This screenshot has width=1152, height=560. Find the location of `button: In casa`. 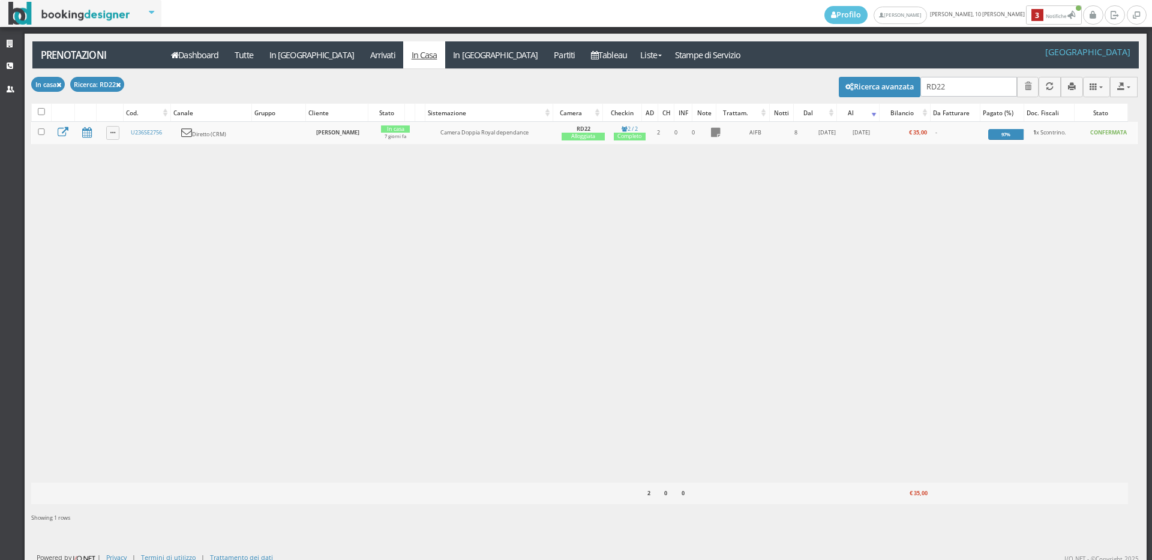

button: In casa is located at coordinates (48, 84).